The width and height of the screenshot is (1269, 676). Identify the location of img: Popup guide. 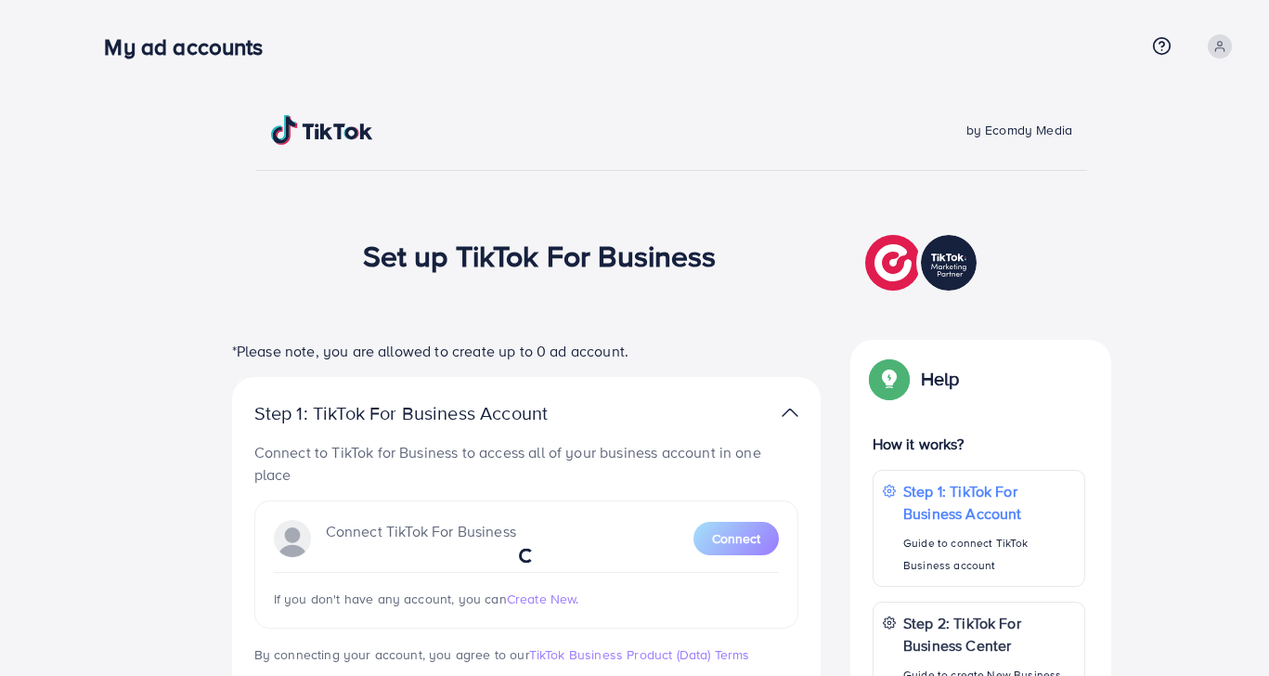
(889, 379).